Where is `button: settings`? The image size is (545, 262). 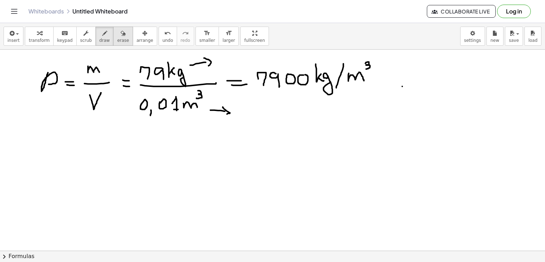 button: settings is located at coordinates (472, 36).